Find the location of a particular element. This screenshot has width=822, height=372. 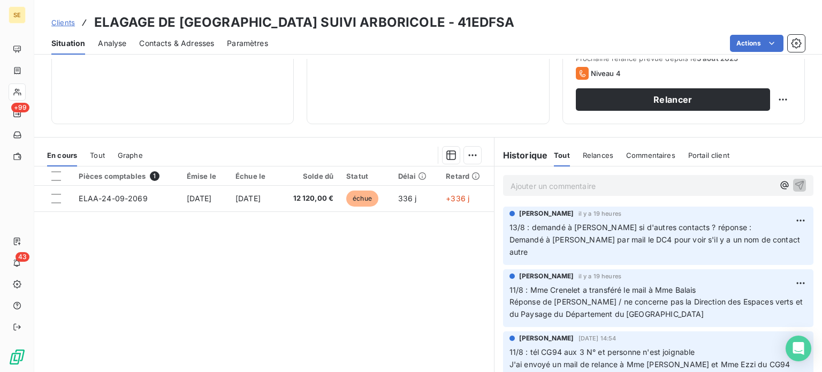

span: +336 j is located at coordinates (458, 198).